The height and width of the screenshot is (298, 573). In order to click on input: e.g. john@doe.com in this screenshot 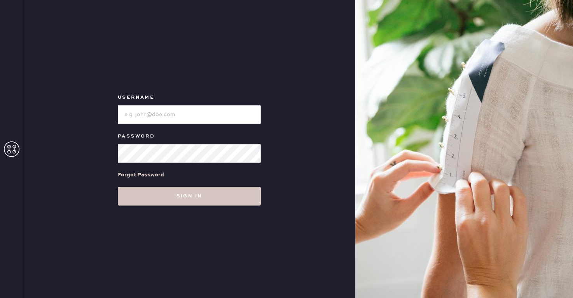, I will do `click(189, 115)`.